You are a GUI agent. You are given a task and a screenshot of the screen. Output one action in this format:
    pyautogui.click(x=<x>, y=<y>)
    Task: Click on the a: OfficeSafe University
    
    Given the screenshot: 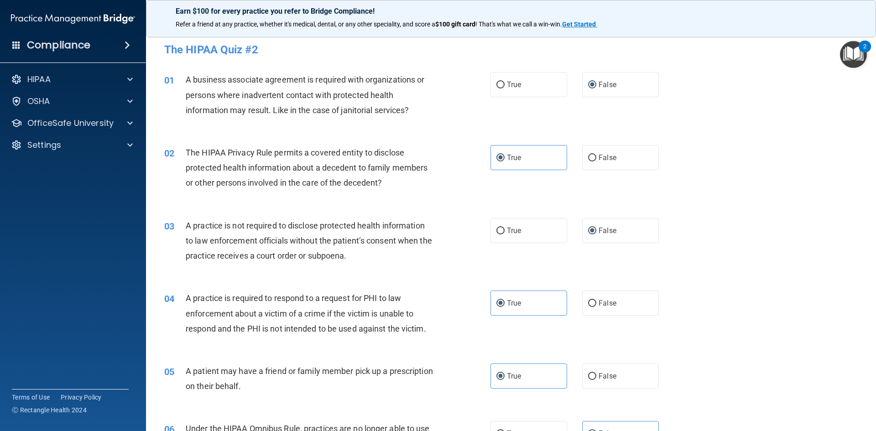 What is the action you would take?
    pyautogui.click(x=72, y=123)
    